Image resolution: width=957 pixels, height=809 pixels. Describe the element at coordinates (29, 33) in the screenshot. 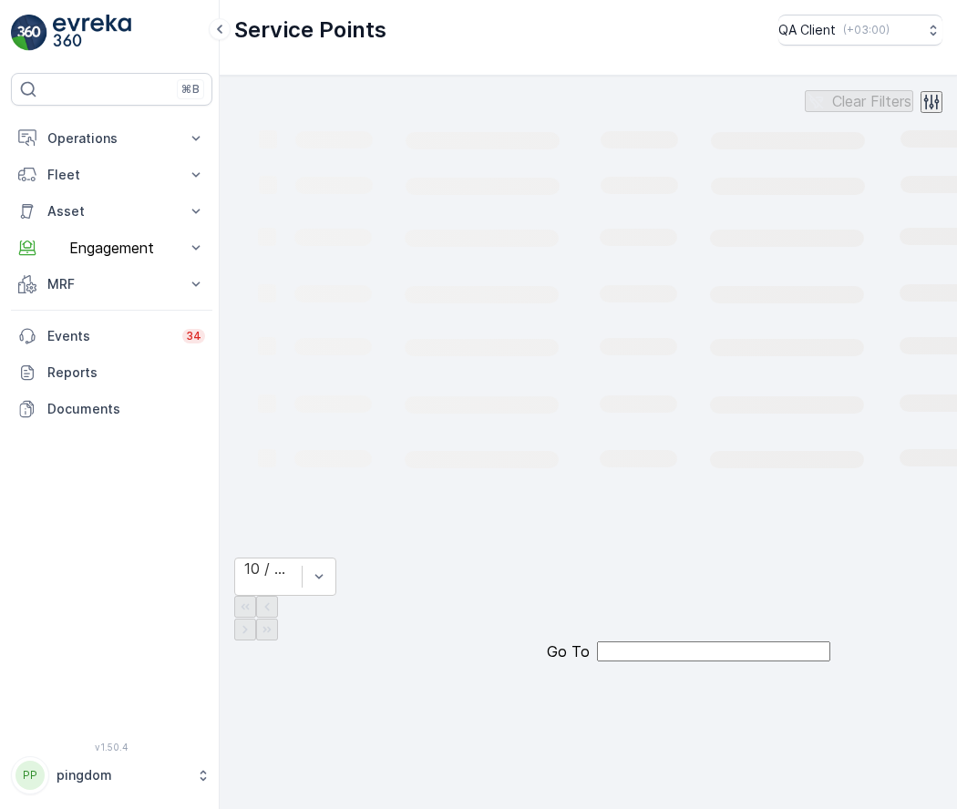

I see `img: logo` at that location.